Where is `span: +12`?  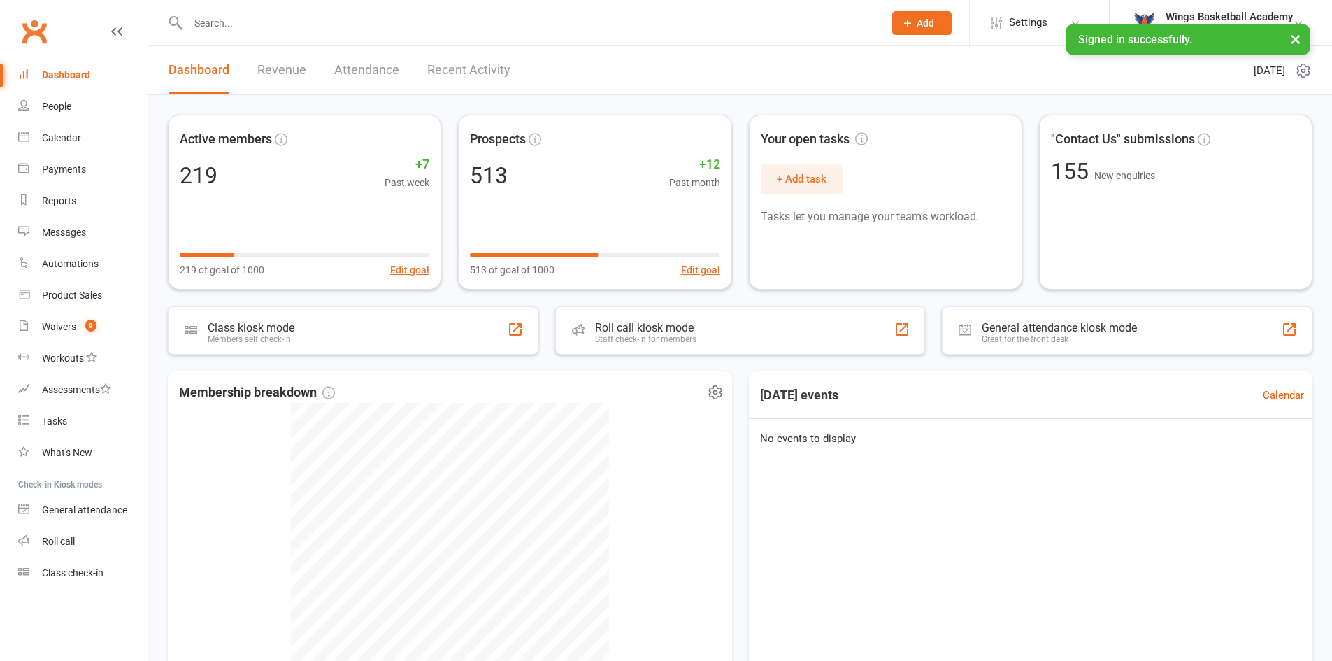 span: +12 is located at coordinates (694, 164).